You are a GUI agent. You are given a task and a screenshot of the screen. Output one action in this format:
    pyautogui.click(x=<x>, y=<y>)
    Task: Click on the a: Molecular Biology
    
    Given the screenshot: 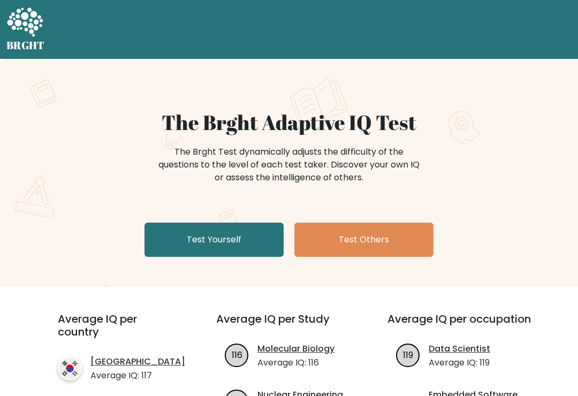 What is the action you would take?
    pyautogui.click(x=296, y=349)
    